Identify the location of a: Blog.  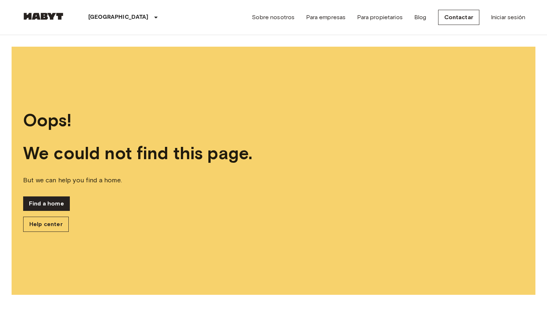
(421, 17).